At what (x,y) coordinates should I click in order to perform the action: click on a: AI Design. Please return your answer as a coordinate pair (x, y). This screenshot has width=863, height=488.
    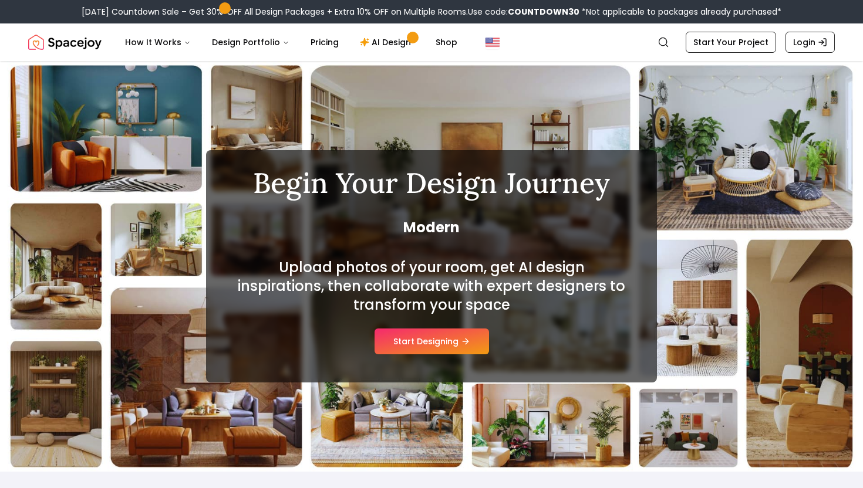
    Looking at the image, I should click on (387, 42).